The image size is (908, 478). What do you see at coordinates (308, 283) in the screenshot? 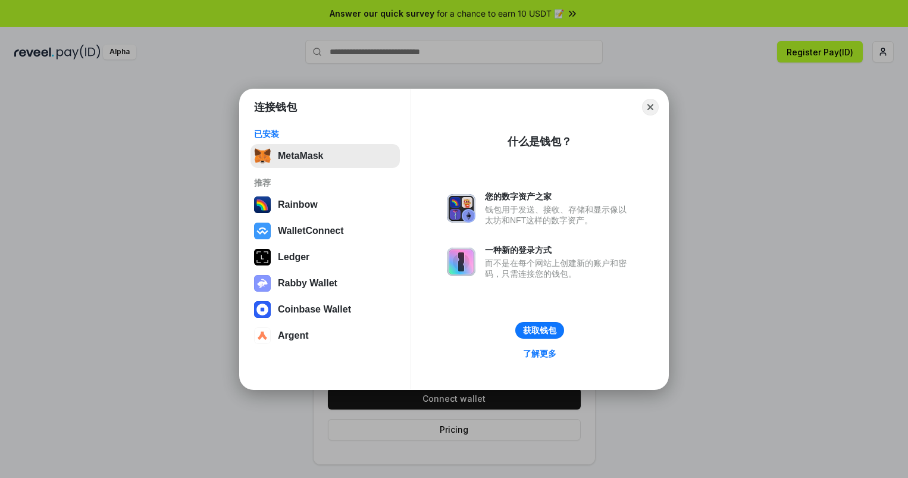
I see `div: Rabby Wallet` at bounding box center [308, 283].